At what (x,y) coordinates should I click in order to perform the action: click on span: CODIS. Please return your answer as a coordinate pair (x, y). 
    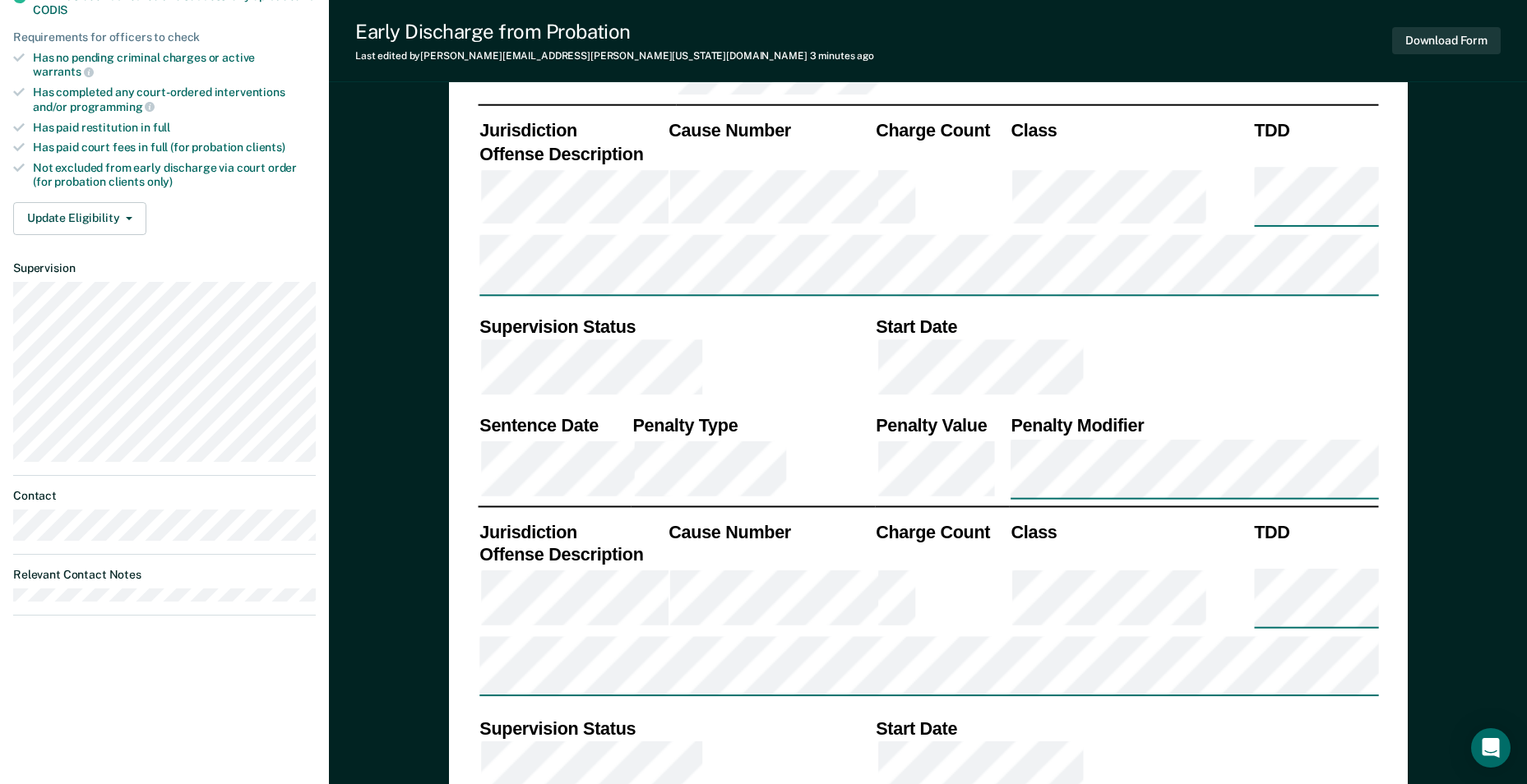
    Looking at the image, I should click on (50, 10).